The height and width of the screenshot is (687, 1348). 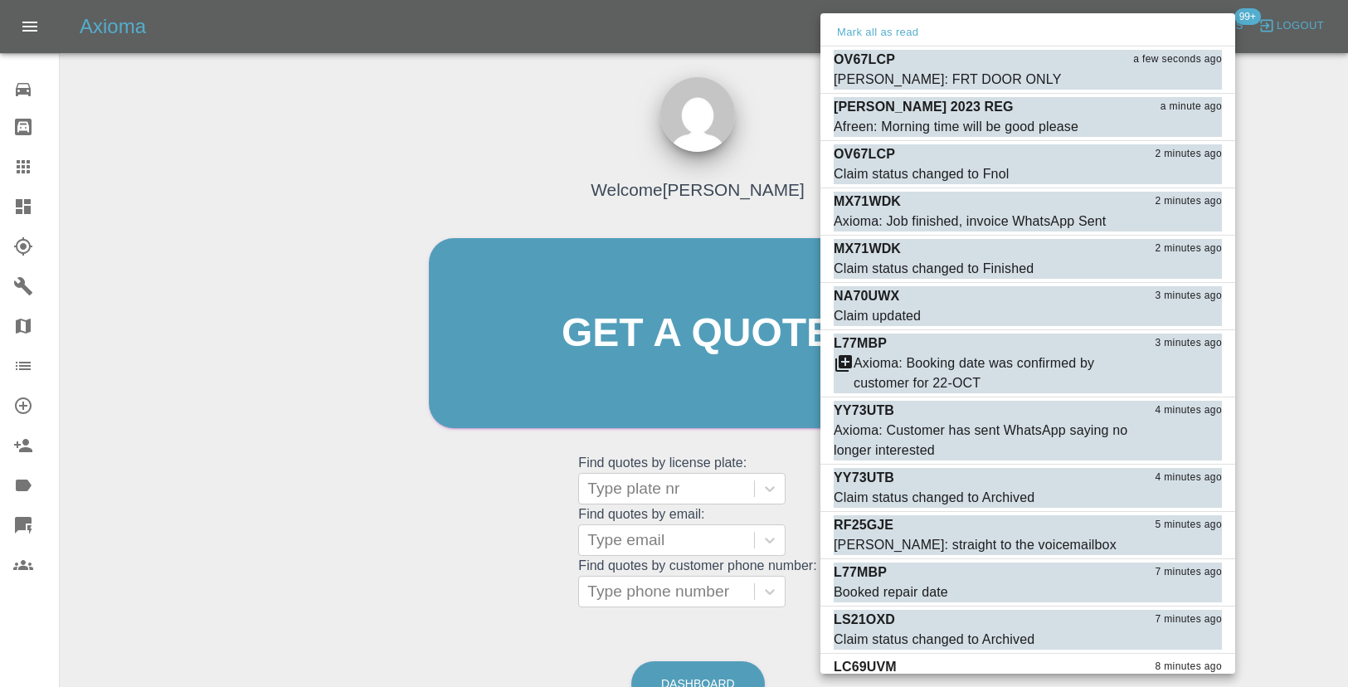 What do you see at coordinates (891, 592) in the screenshot?
I see `div: Booked repair date` at bounding box center [891, 592].